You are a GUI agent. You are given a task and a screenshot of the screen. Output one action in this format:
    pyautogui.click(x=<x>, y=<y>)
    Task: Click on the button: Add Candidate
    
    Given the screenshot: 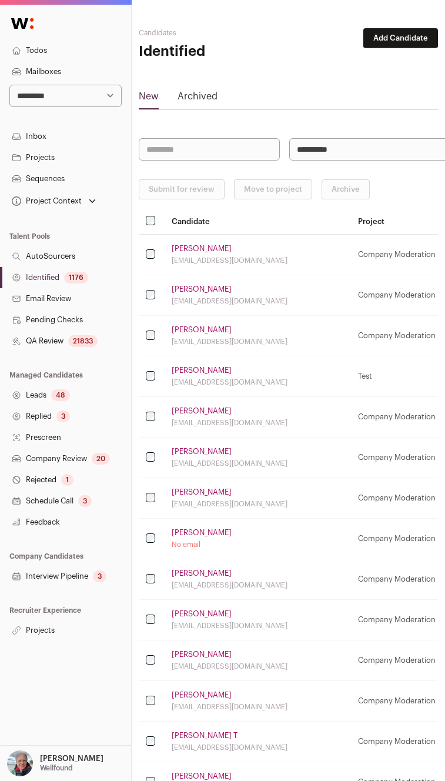 What is the action you would take?
    pyautogui.click(x=401, y=38)
    